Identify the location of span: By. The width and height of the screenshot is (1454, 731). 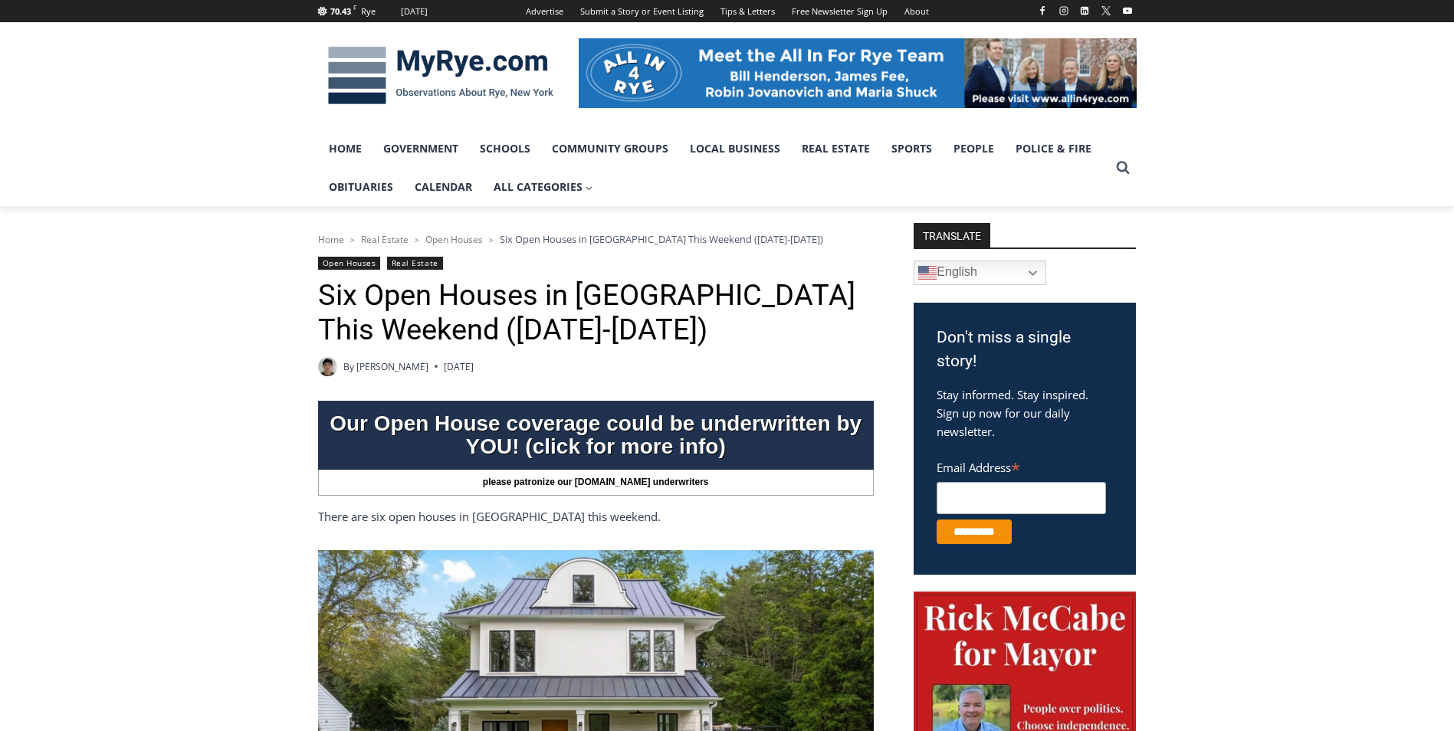
(349, 366).